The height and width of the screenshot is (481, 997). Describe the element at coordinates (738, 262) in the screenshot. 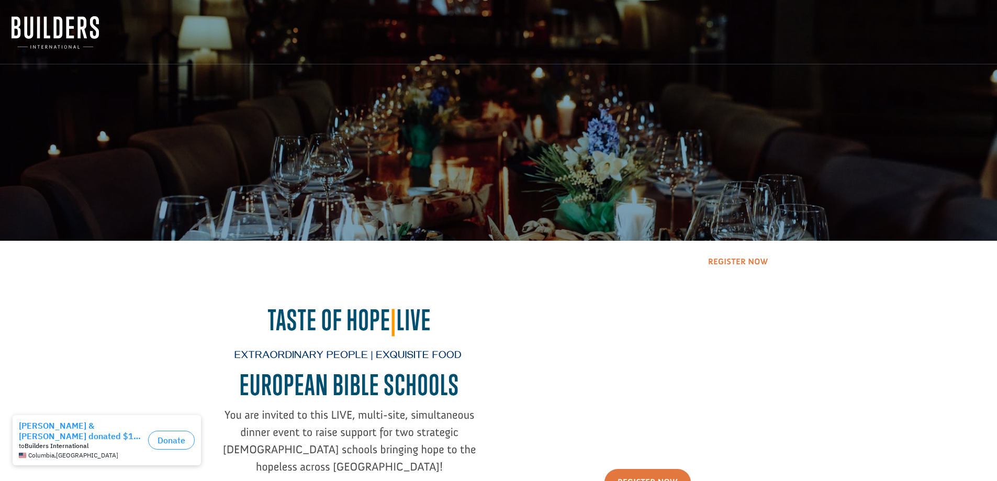

I see `a: Register Now` at that location.